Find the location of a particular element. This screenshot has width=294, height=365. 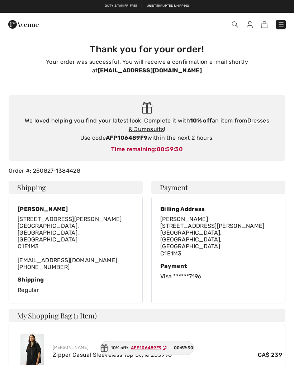

img: My Info is located at coordinates (250, 25).